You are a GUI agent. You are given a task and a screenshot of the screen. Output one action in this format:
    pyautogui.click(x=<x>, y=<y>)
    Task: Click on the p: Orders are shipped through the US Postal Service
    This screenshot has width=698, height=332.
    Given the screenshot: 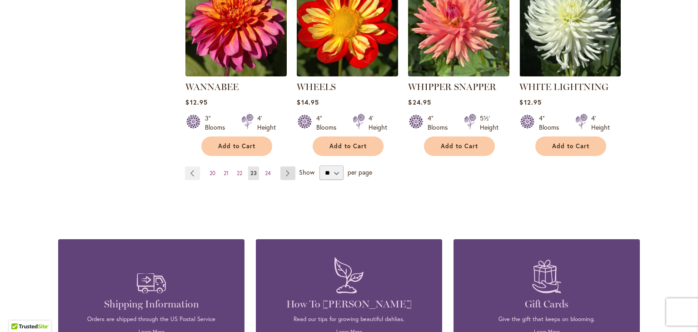 What is the action you would take?
    pyautogui.click(x=151, y=319)
    